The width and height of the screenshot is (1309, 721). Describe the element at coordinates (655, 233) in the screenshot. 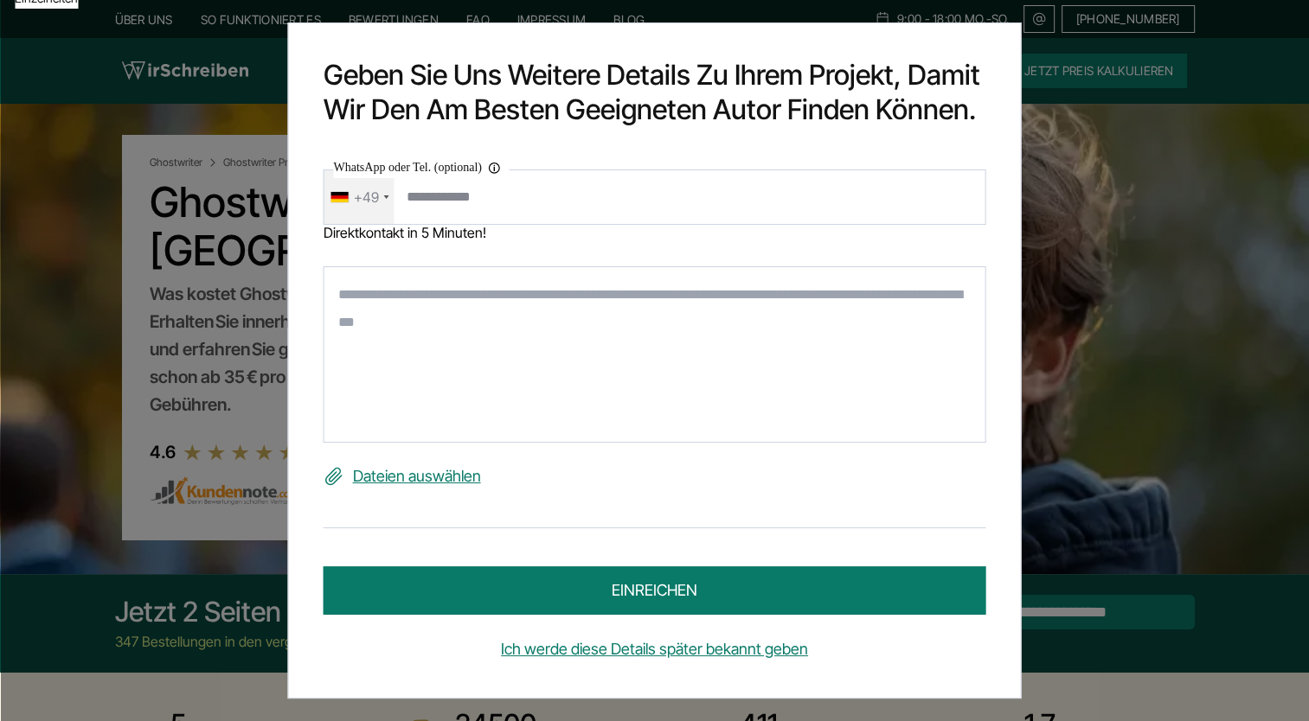

I see `div: Direktkontakt in 5 Minuten!` at that location.